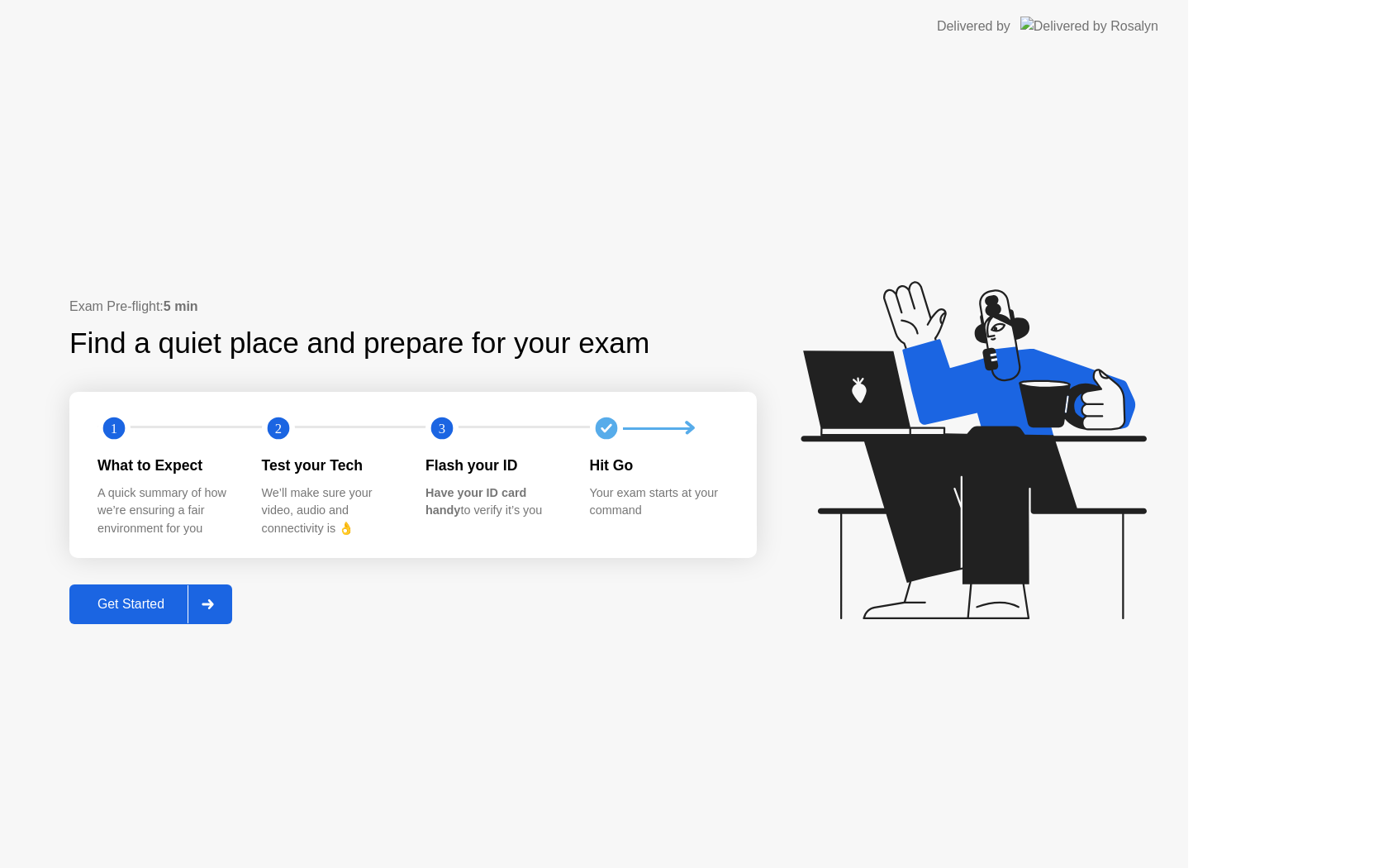 This screenshot has width=1388, height=868. I want to click on div: Delivered by, so click(973, 26).